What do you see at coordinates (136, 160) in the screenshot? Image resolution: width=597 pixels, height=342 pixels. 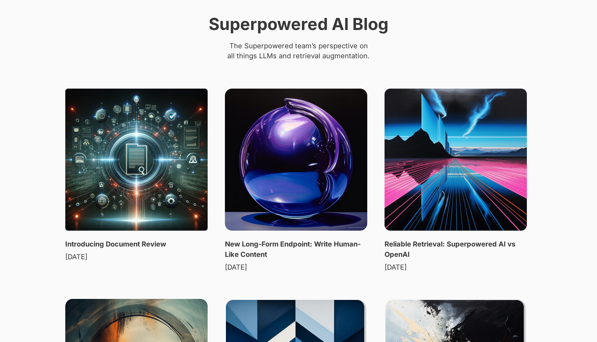 I see `img: doc_review.61c88e59265a311becd3.png` at bounding box center [136, 160].